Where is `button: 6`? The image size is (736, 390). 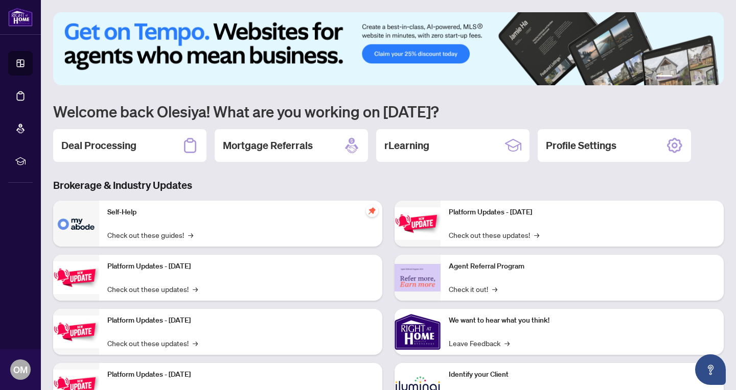
button: 6 is located at coordinates (711, 77).